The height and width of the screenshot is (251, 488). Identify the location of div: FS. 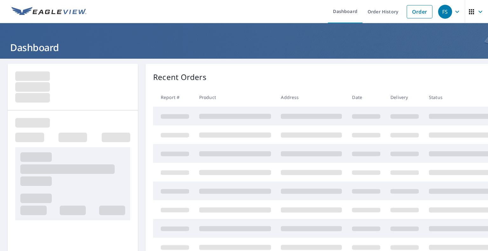
(445, 12).